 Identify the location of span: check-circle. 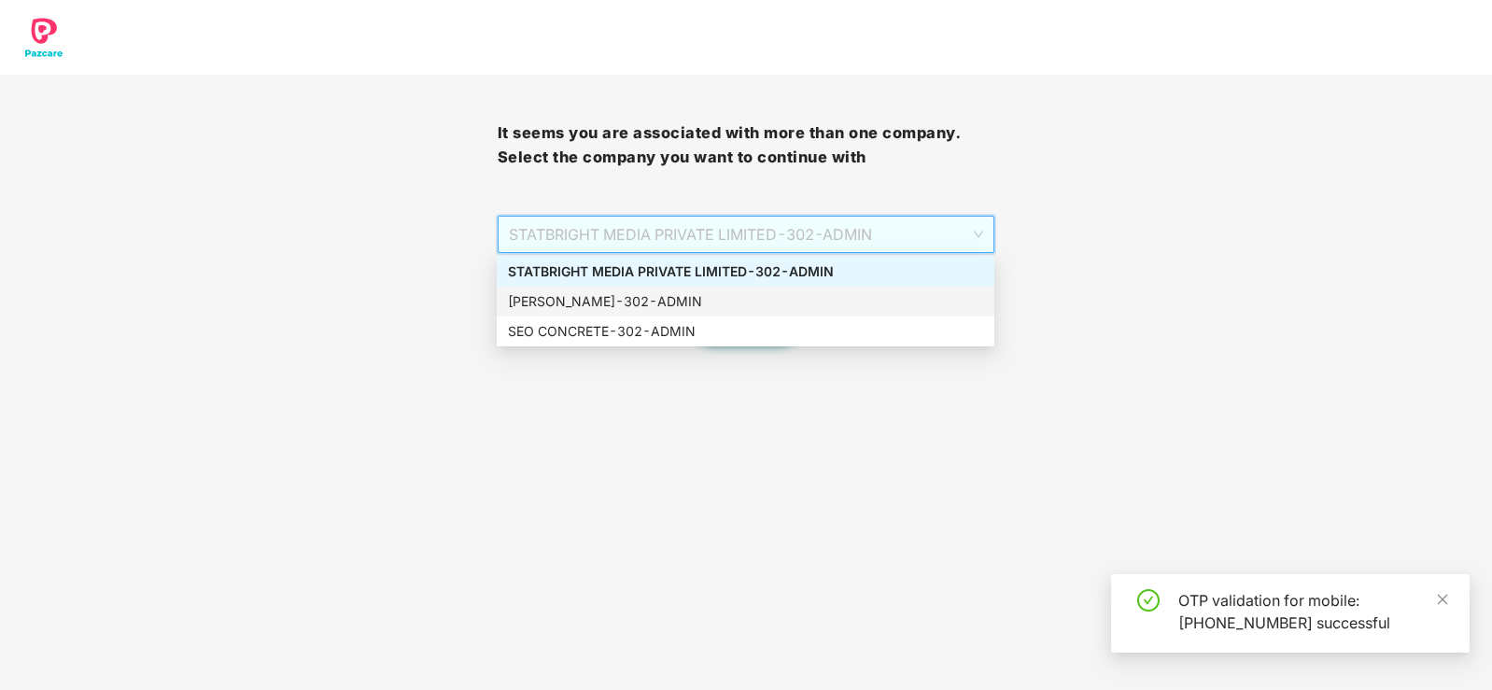
(1149, 600).